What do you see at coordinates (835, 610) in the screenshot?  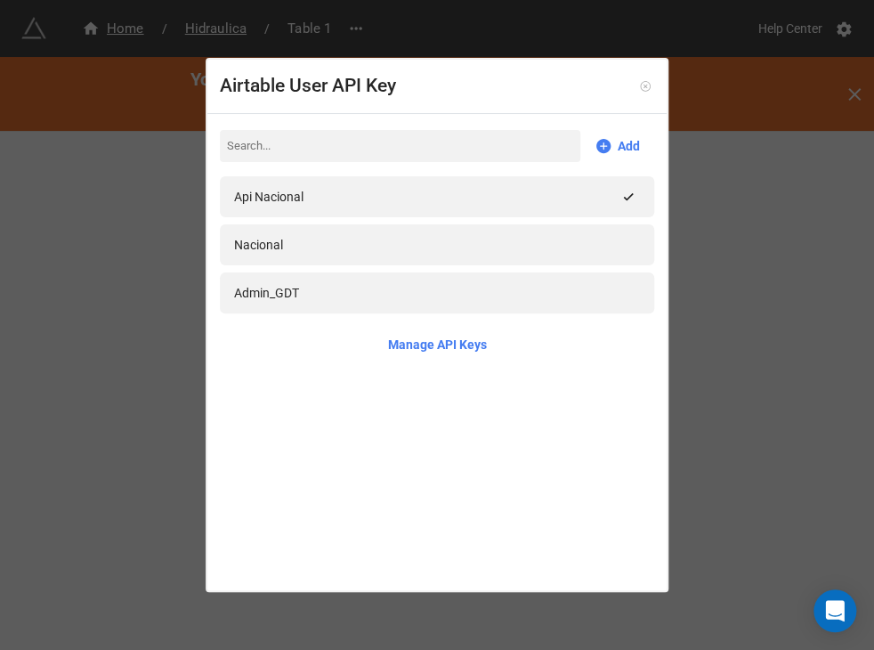 I see `div: Open Intercom Messenger` at bounding box center [835, 610].